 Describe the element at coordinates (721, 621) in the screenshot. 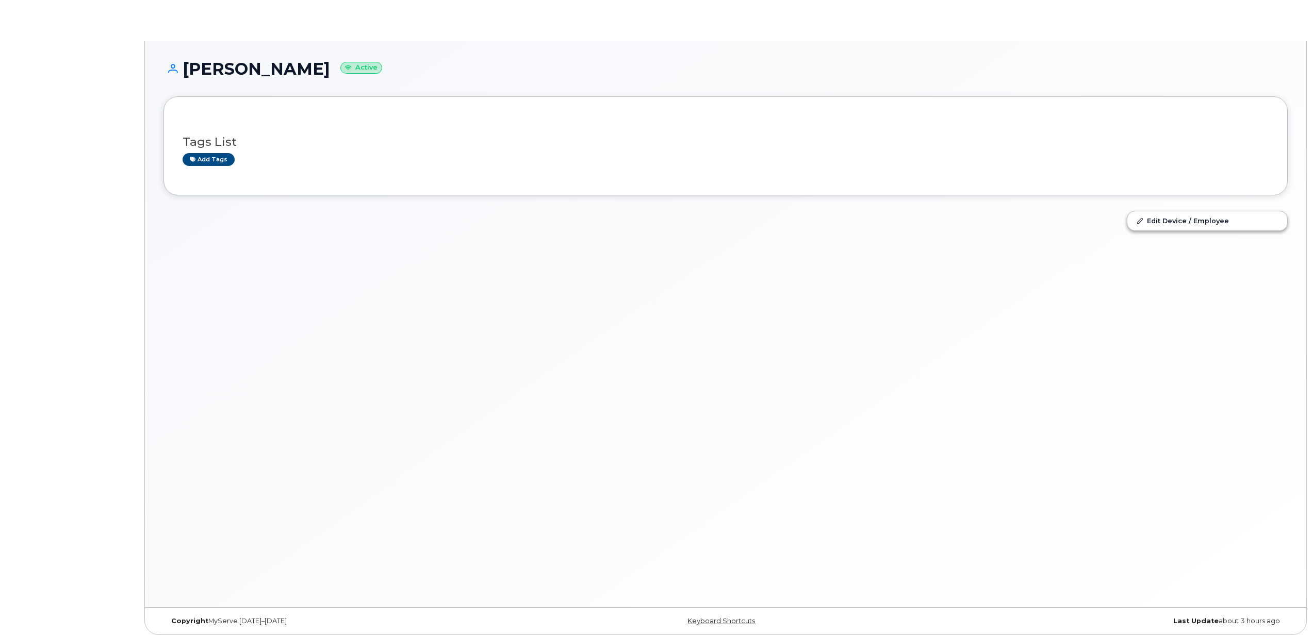

I see `a: Keyboard Shortcuts` at that location.